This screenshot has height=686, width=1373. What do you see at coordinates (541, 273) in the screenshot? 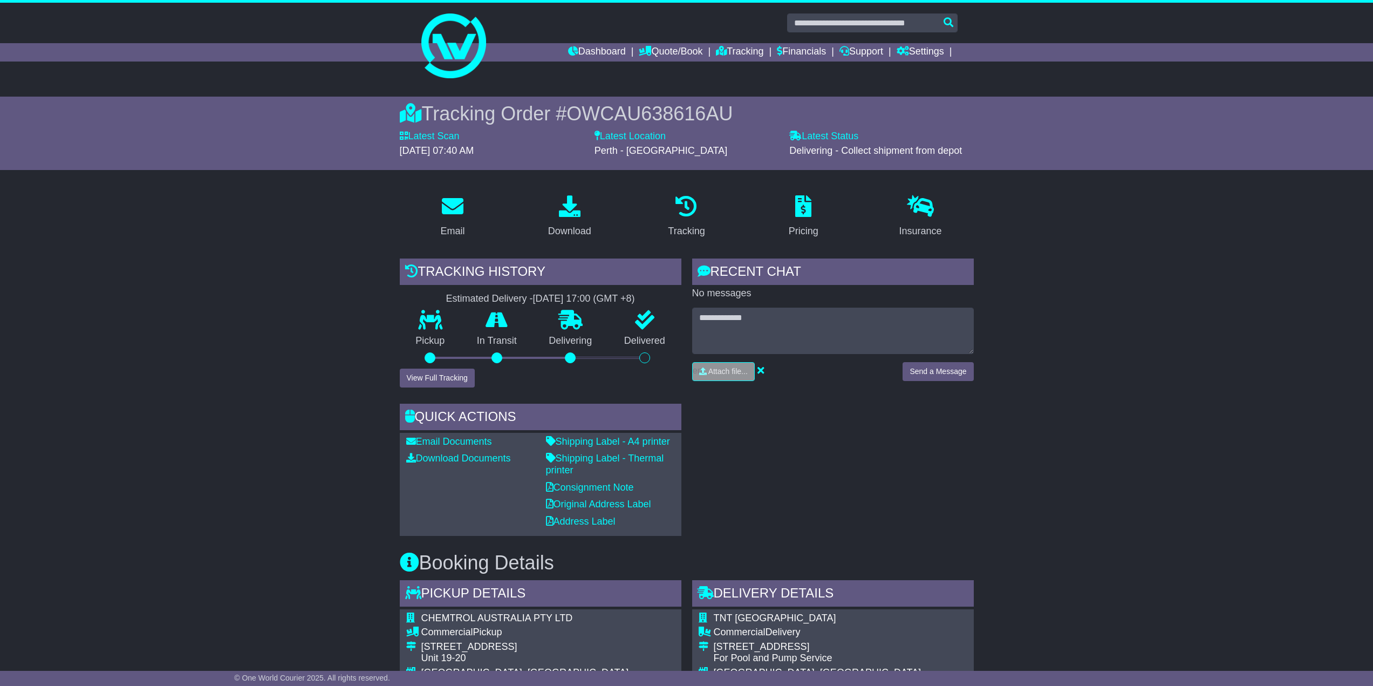
I see `div: Tracking history` at bounding box center [541, 273].